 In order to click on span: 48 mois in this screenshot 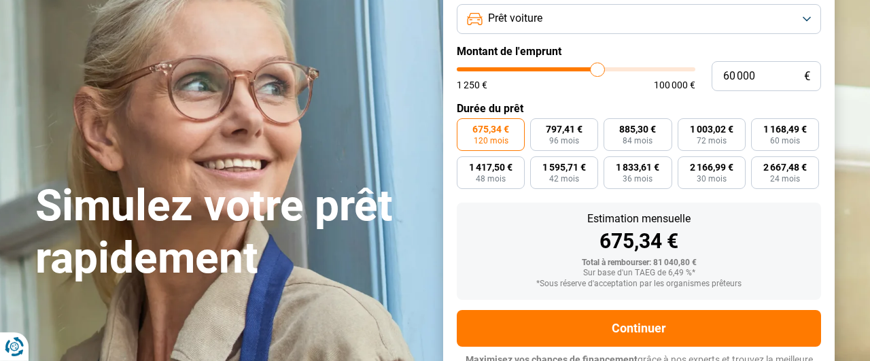, I will do `click(490, 179)`.